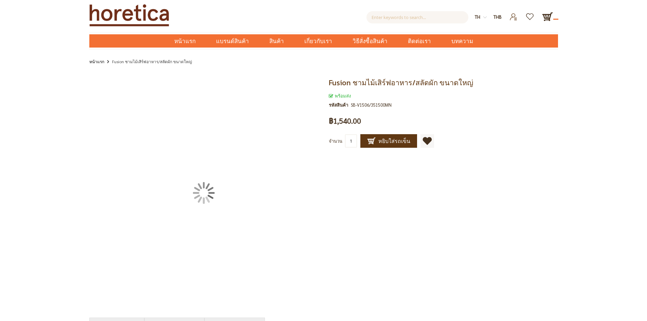 The height and width of the screenshot is (321, 647). I want to click on button: หยิบใส่รถเข็น, so click(388, 141).